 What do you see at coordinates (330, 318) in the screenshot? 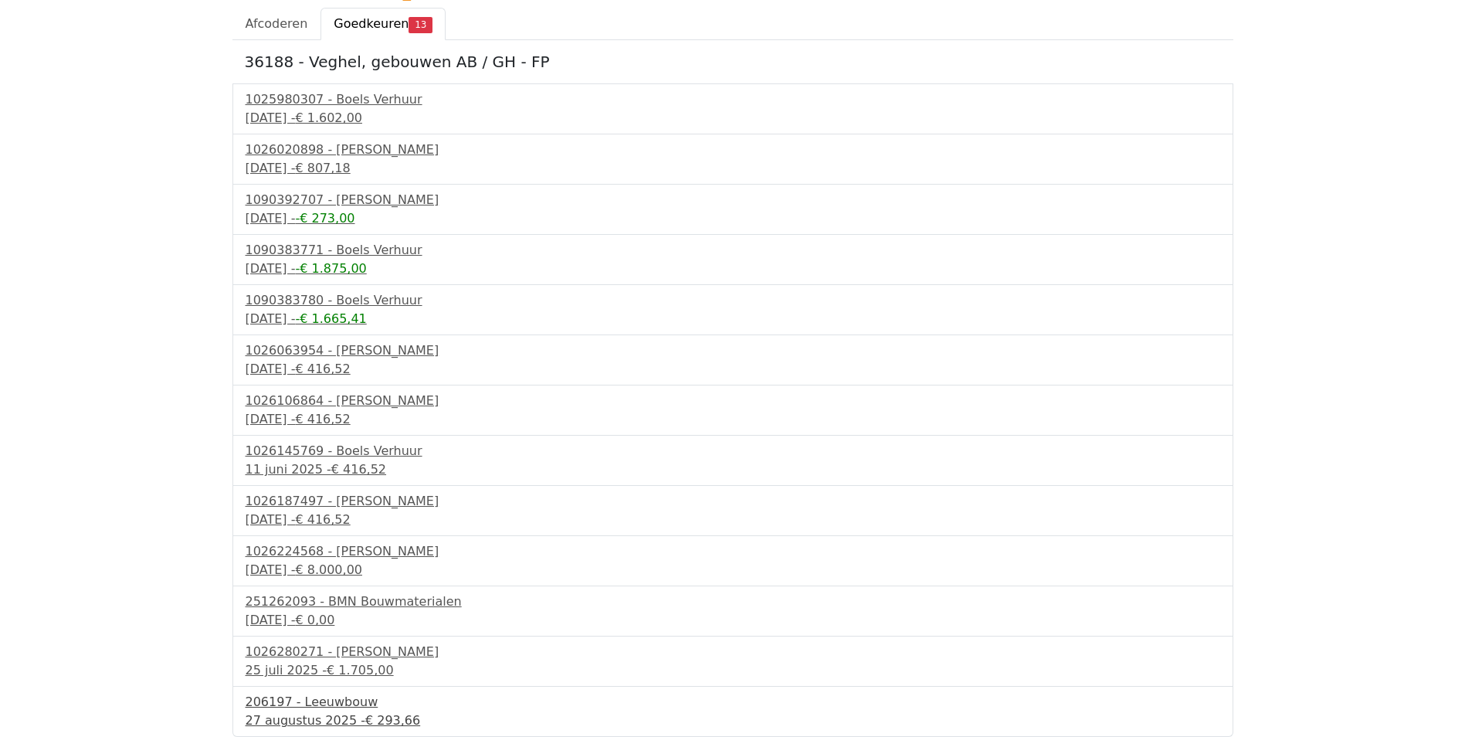
I see `span: -€ 1.665,41` at bounding box center [330, 318].